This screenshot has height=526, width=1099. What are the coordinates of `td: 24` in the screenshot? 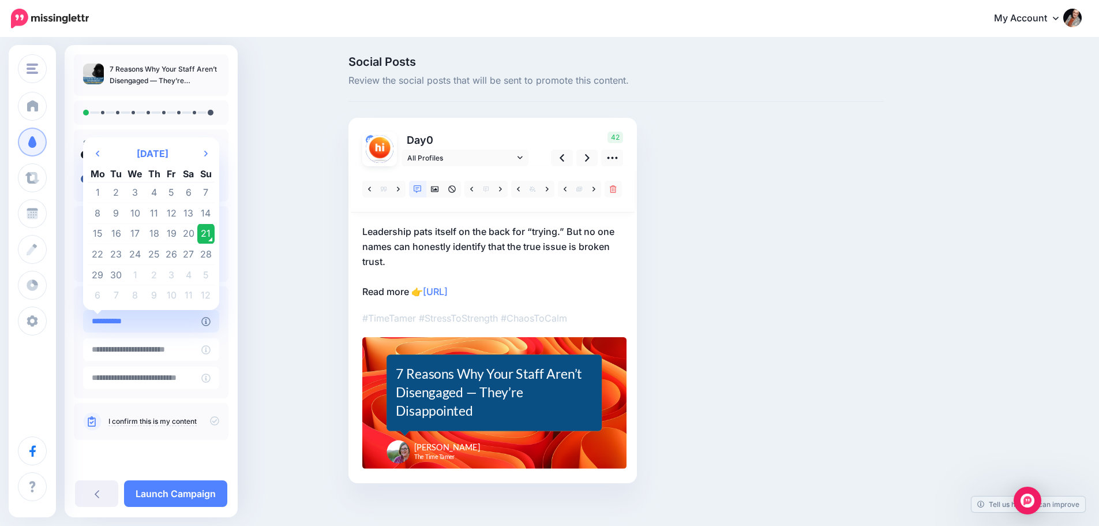 It's located at (135, 255).